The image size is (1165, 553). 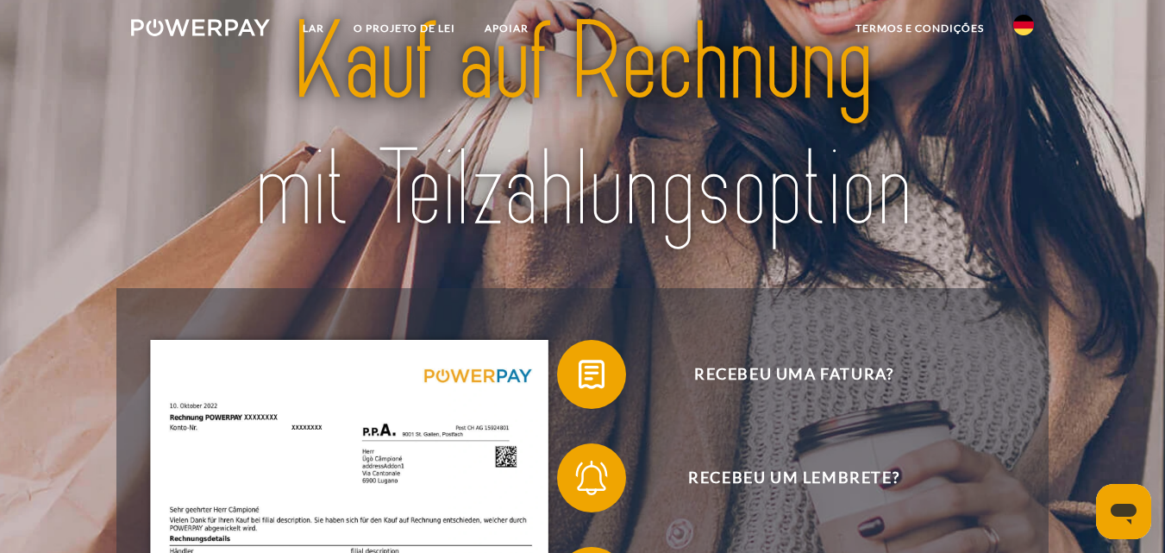 What do you see at coordinates (919, 28) in the screenshot?
I see `a: termos e Condições` at bounding box center [919, 28].